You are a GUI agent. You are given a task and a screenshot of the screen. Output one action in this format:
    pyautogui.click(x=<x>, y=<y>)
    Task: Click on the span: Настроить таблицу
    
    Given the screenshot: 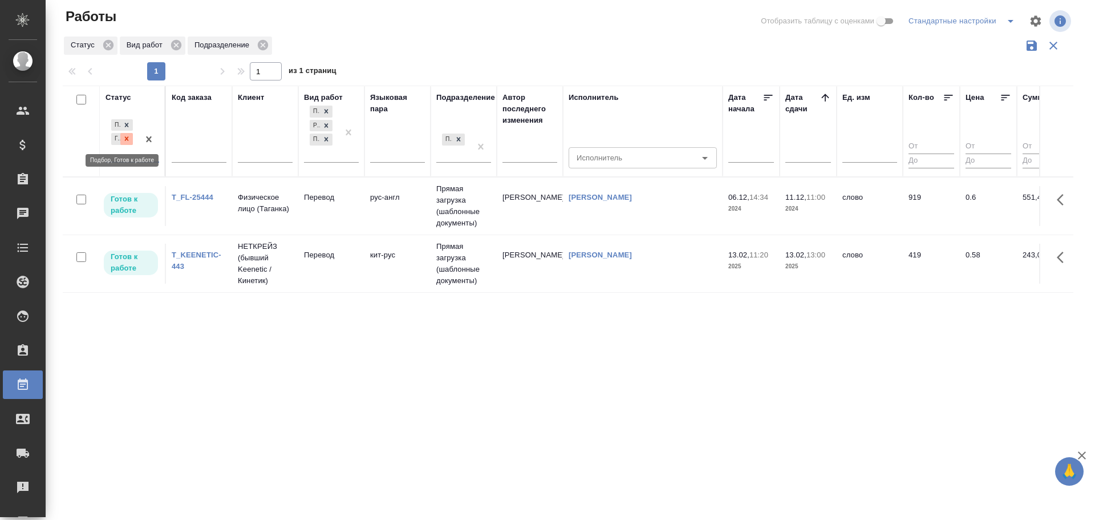 What is the action you would take?
    pyautogui.click(x=1036, y=21)
    